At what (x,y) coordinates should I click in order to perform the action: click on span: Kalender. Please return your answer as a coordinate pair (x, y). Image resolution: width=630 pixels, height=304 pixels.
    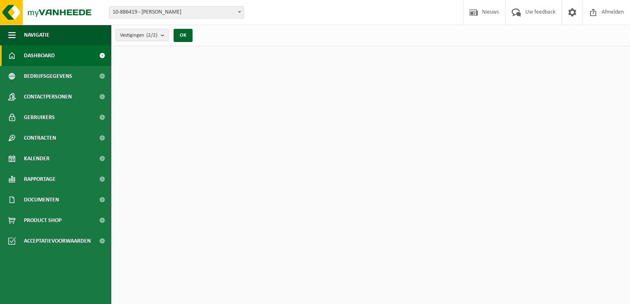
    Looking at the image, I should click on (37, 159).